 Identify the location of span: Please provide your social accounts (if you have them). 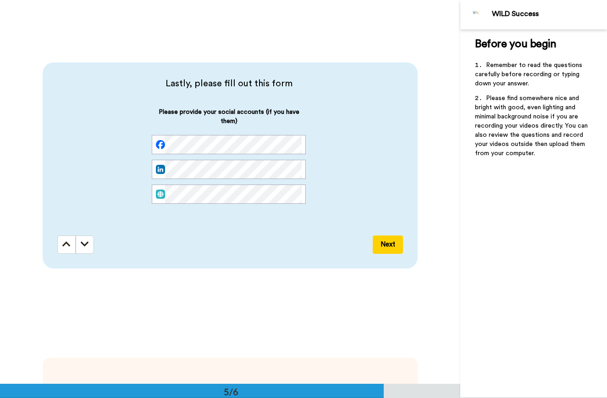
(229, 121).